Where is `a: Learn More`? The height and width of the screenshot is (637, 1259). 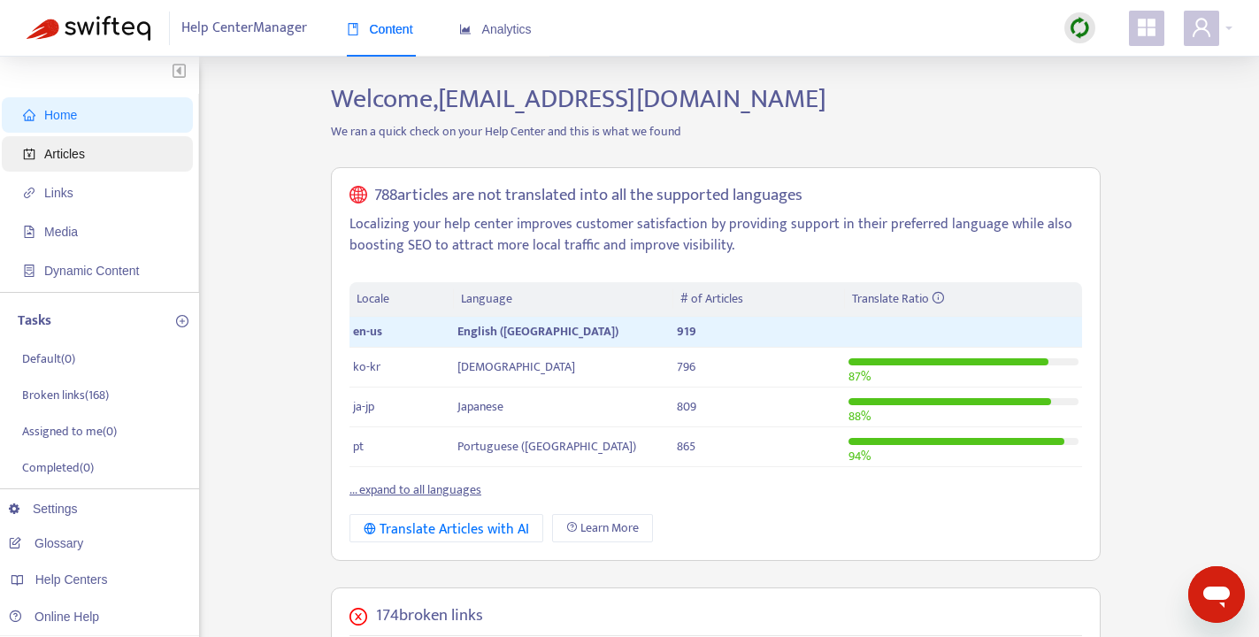 a: Learn More is located at coordinates (603, 528).